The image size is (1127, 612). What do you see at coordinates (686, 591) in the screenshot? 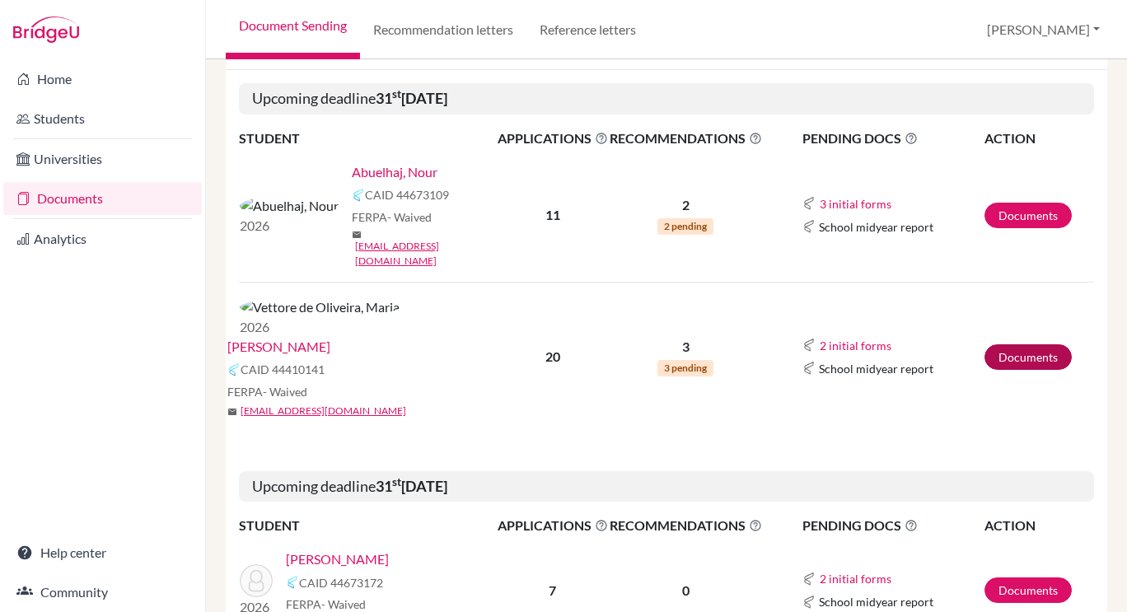
I see `p: 0` at bounding box center [686, 591].